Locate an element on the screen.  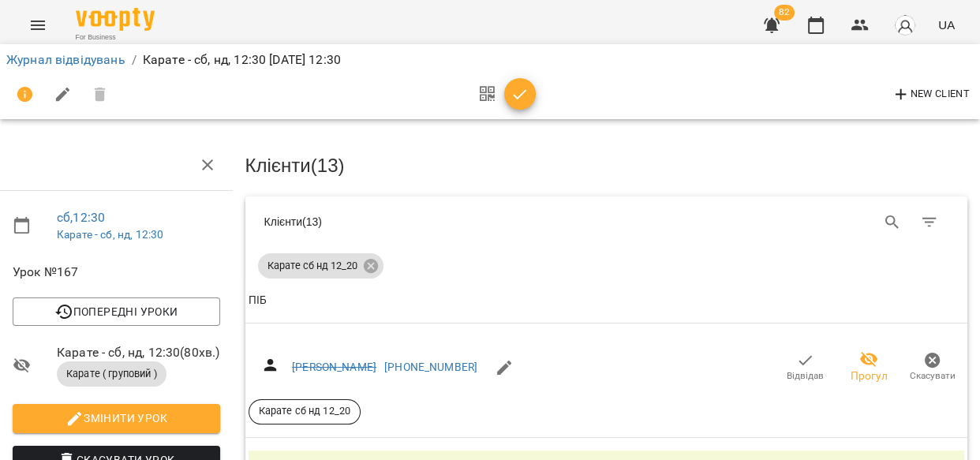
span: UA is located at coordinates (946, 24).